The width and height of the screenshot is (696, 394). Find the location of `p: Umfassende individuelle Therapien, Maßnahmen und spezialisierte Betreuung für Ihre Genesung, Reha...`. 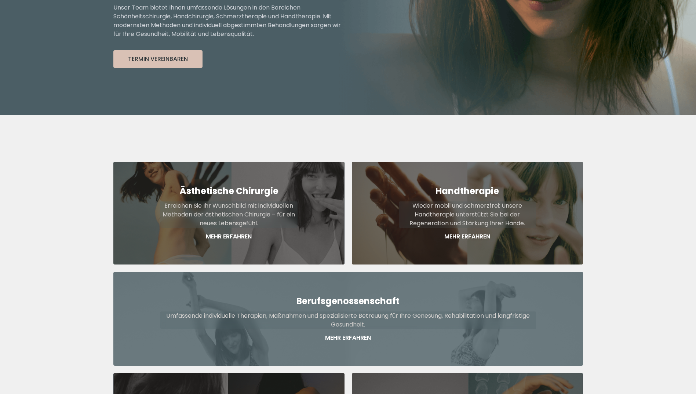

p: Umfassende individuelle Therapien, Maßnahmen und spezialisierte Betreuung für Ihre Genesung, Reha... is located at coordinates (348, 320).